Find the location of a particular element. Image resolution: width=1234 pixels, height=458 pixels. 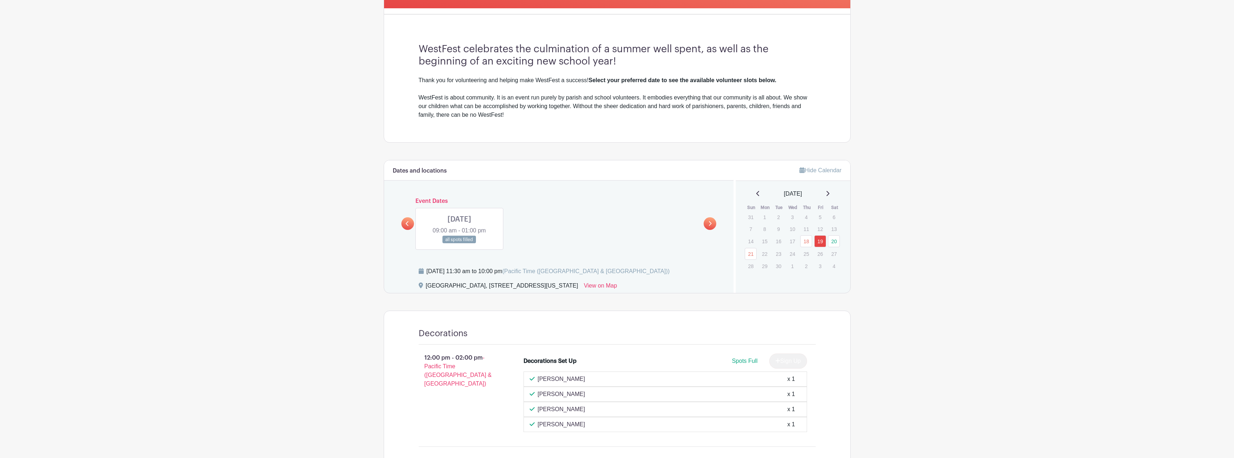

h4: Decorations is located at coordinates (443, 333).